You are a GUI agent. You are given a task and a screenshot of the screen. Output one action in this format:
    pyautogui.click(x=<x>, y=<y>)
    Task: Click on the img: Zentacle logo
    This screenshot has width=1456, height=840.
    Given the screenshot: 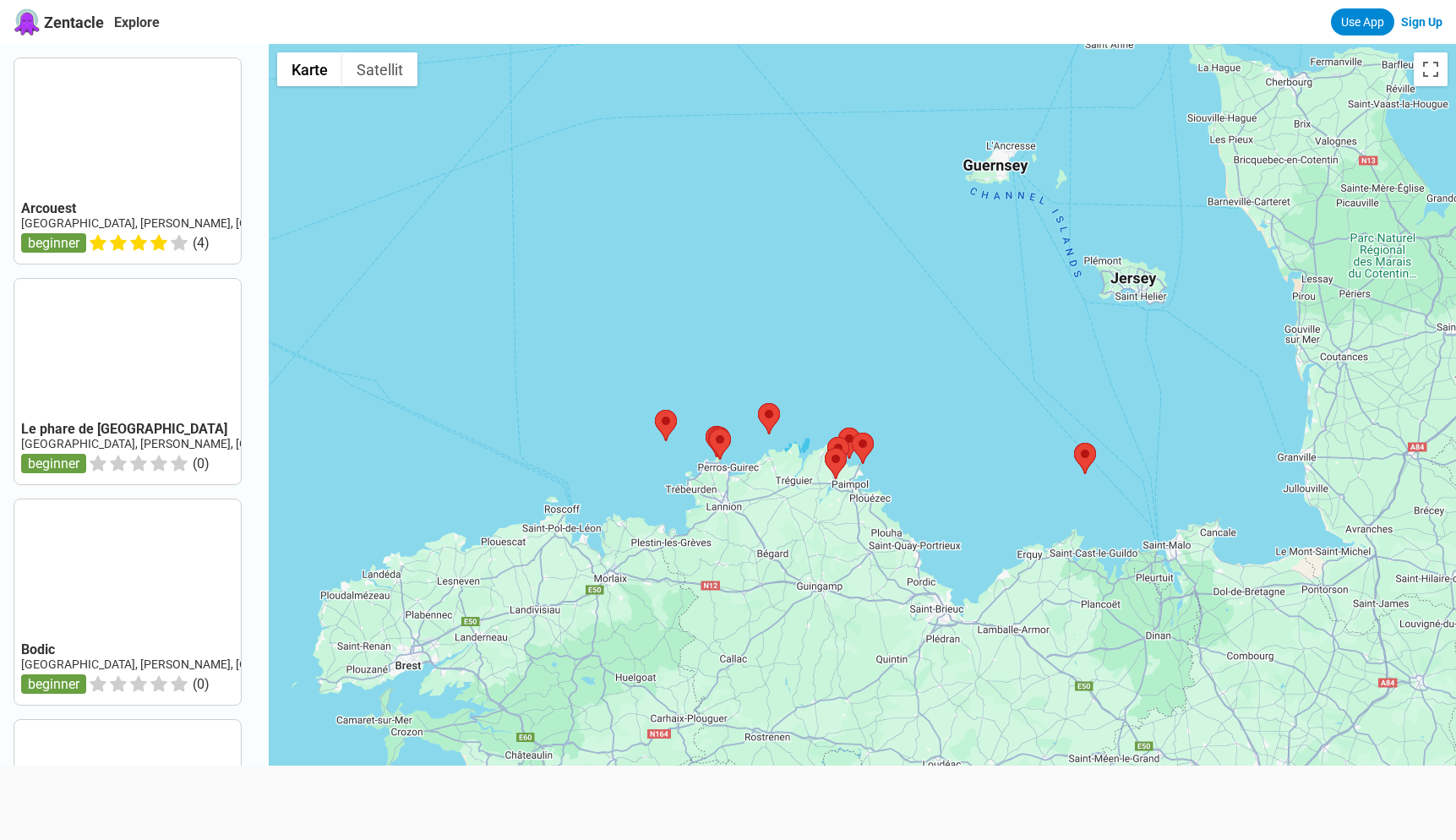 What is the action you would take?
    pyautogui.click(x=27, y=22)
    